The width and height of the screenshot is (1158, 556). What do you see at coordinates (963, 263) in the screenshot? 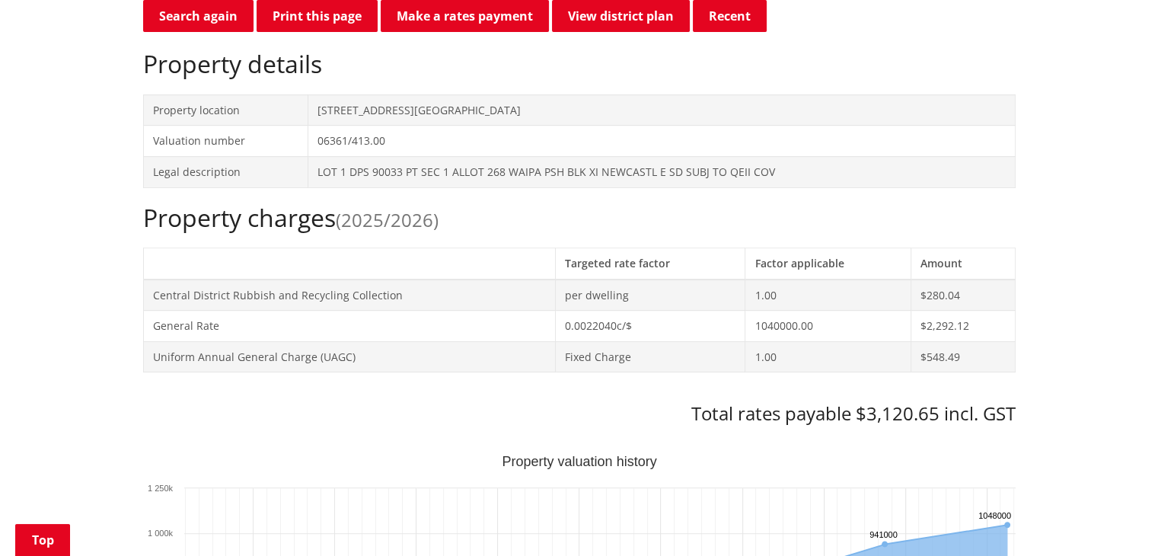
I see `th: Amount` at bounding box center [963, 263].